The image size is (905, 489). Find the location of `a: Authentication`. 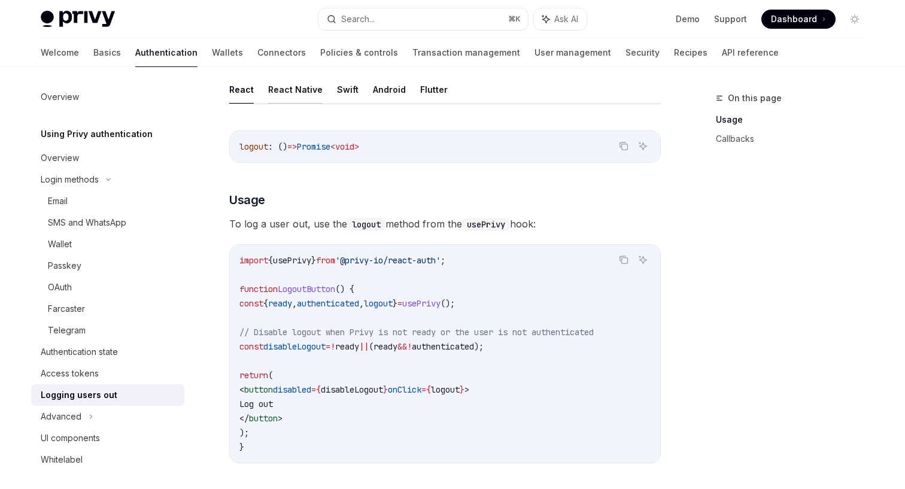

a: Authentication is located at coordinates (166, 53).